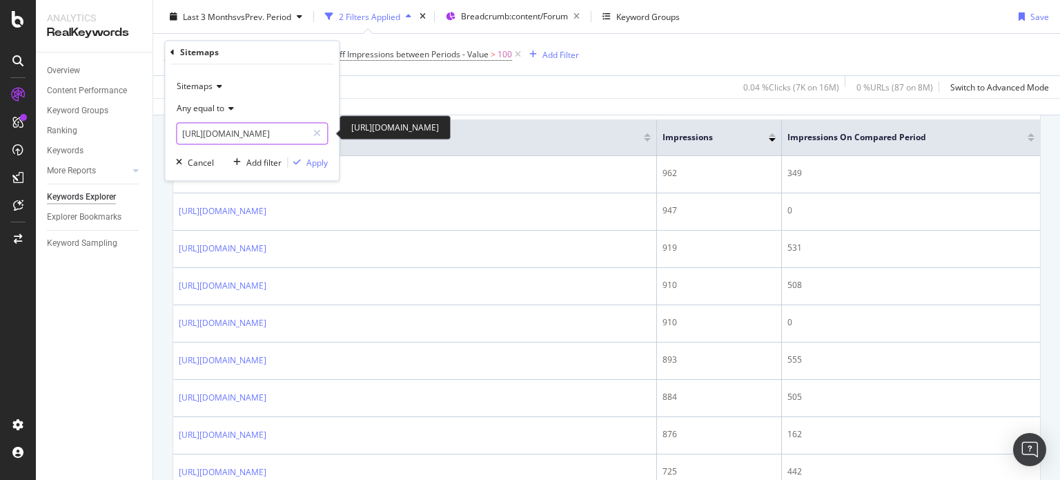 This screenshot has height=480, width=1060. What do you see at coordinates (1031, 17) in the screenshot?
I see `button: Save` at bounding box center [1031, 17].